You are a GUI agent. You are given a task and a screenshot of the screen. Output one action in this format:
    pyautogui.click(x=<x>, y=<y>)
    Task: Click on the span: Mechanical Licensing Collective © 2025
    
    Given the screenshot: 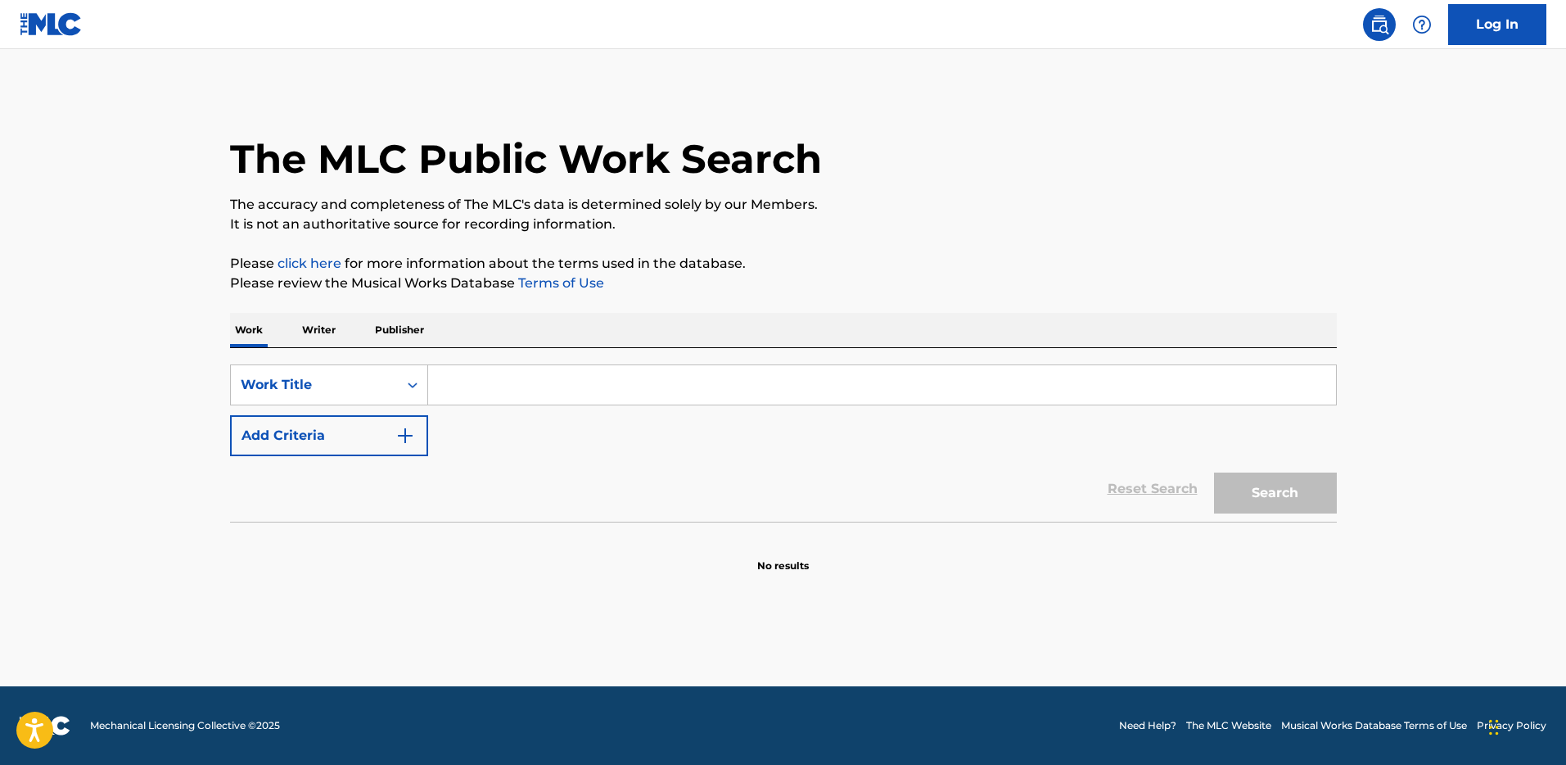 What is the action you would take?
    pyautogui.click(x=185, y=725)
    